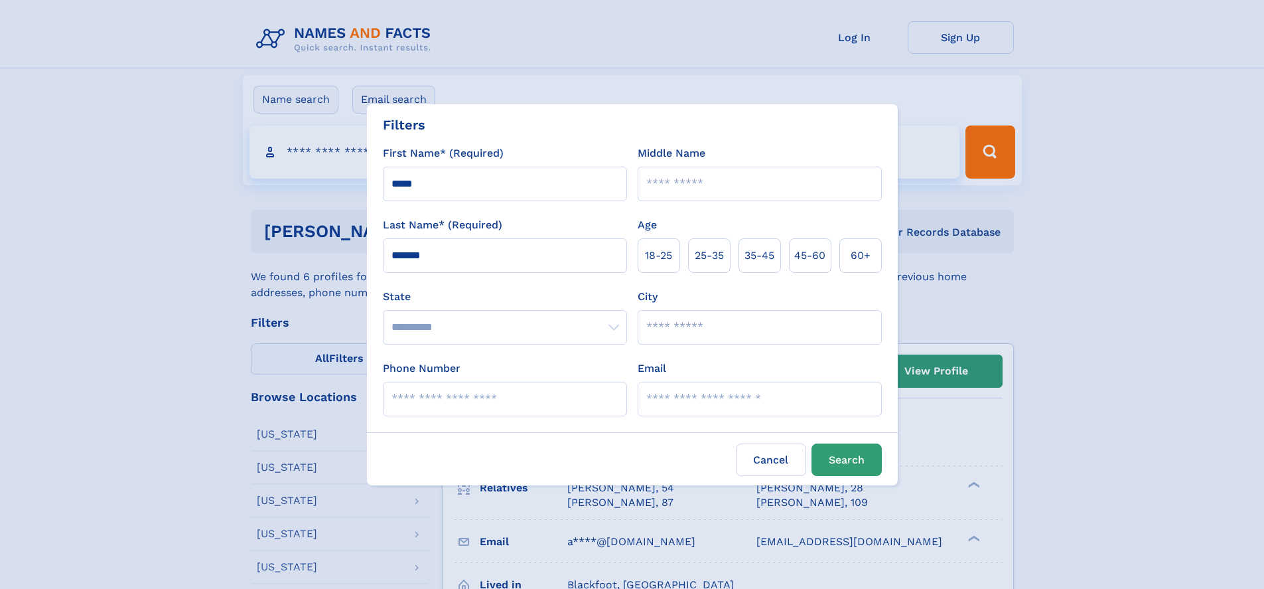 This screenshot has width=1264, height=589. I want to click on label: Phone Number, so click(421, 368).